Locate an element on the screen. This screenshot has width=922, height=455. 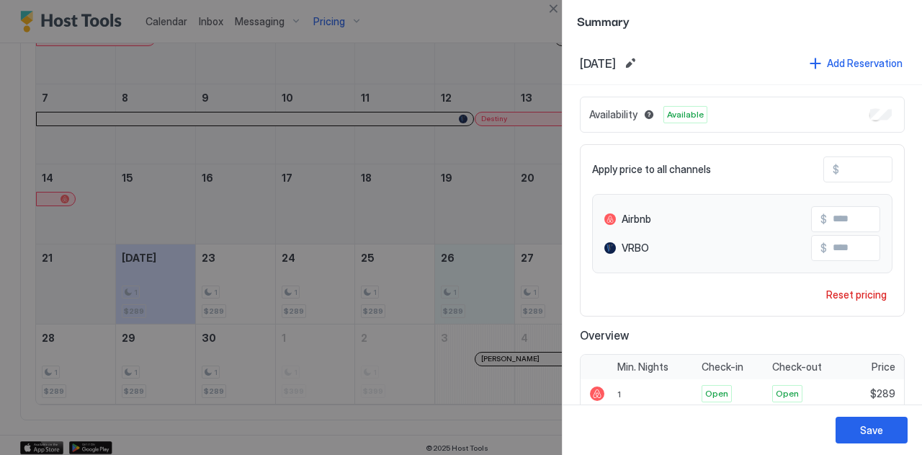
button: Edit date range is located at coordinates (630, 63).